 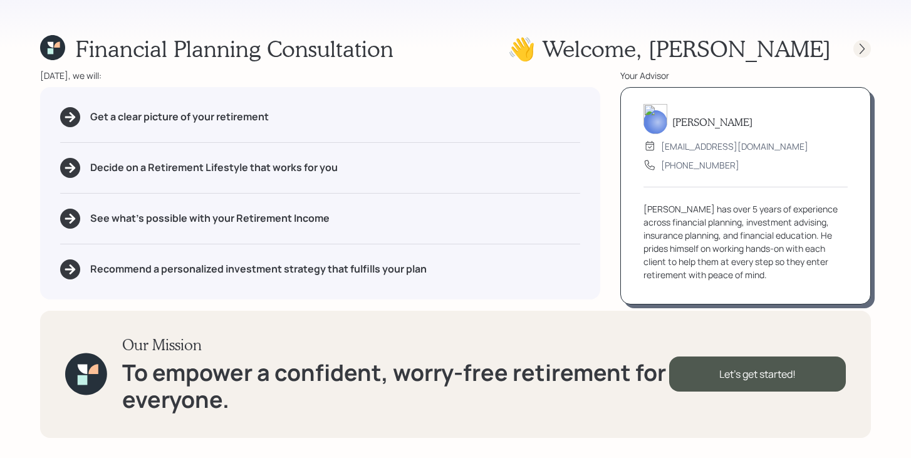 I want to click on h1: Financial Planning Consultation, so click(x=234, y=48).